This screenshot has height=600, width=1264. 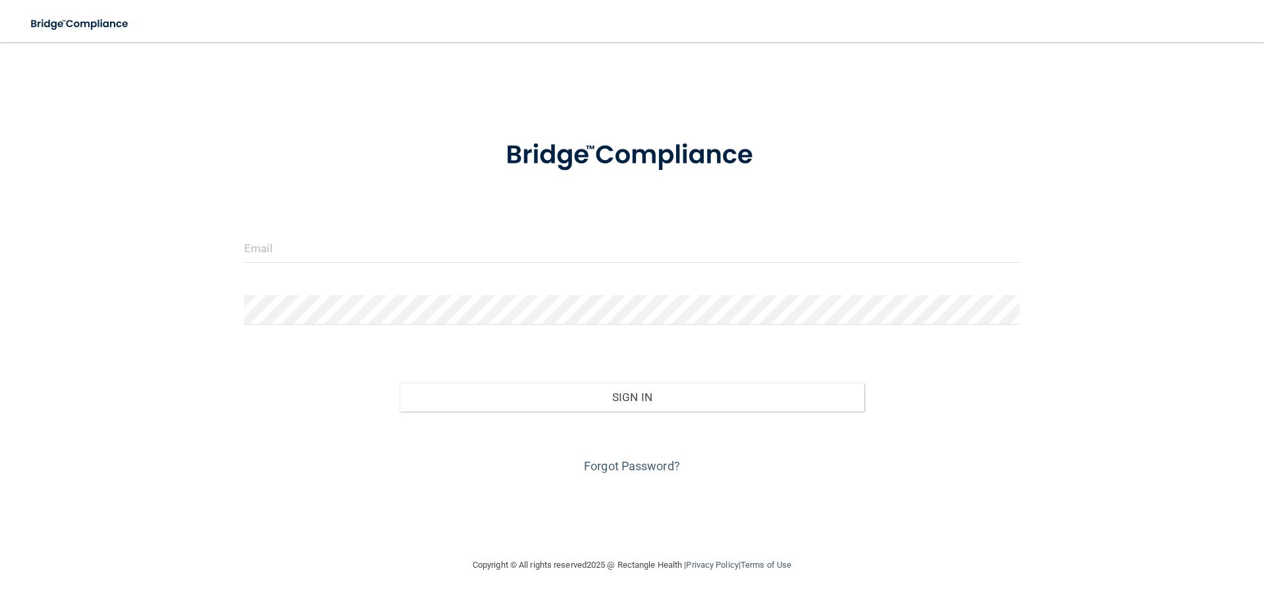 What do you see at coordinates (766, 564) in the screenshot?
I see `a: Terms of Use` at bounding box center [766, 564].